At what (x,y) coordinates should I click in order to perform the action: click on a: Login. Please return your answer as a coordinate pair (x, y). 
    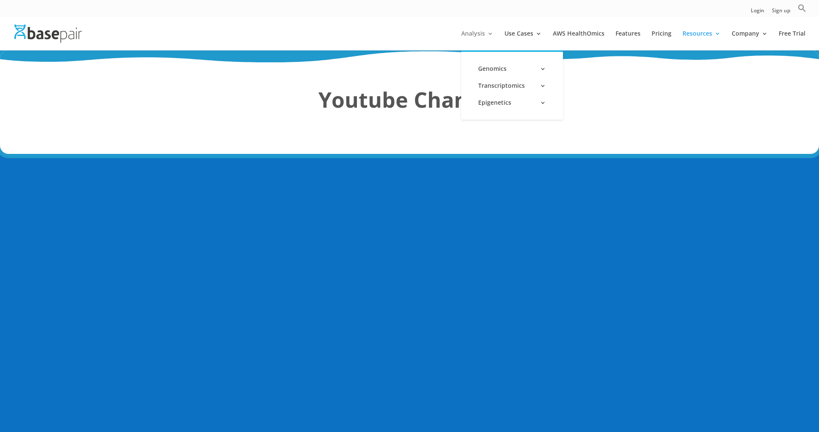
    Looking at the image, I should click on (758, 12).